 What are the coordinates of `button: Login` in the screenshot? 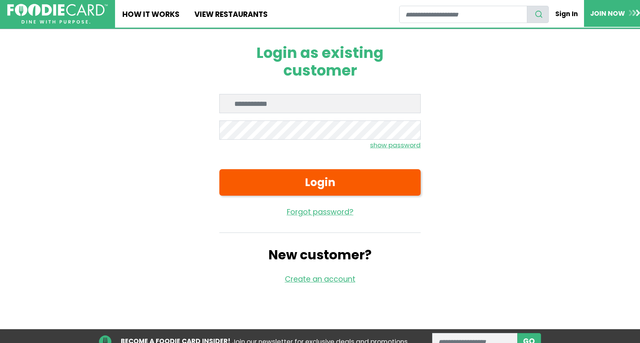 It's located at (320, 182).